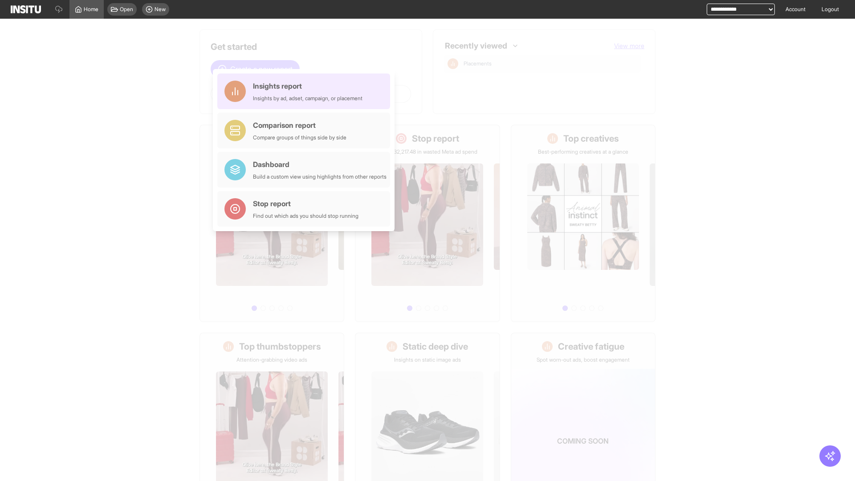 The width and height of the screenshot is (855, 481). I want to click on div: Insights report, so click(308, 86).